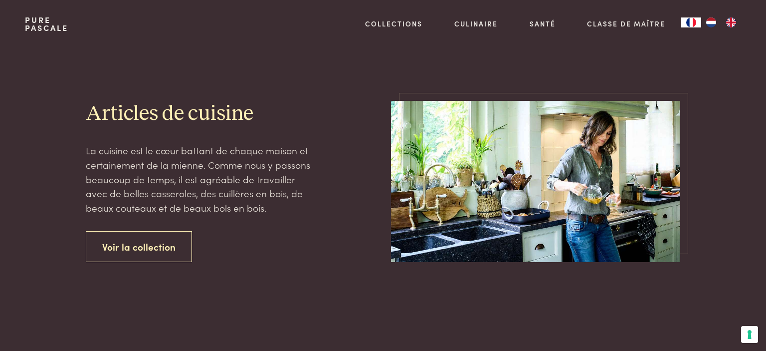  Describe the element at coordinates (711, 22) in the screenshot. I see `a: NL` at that location.